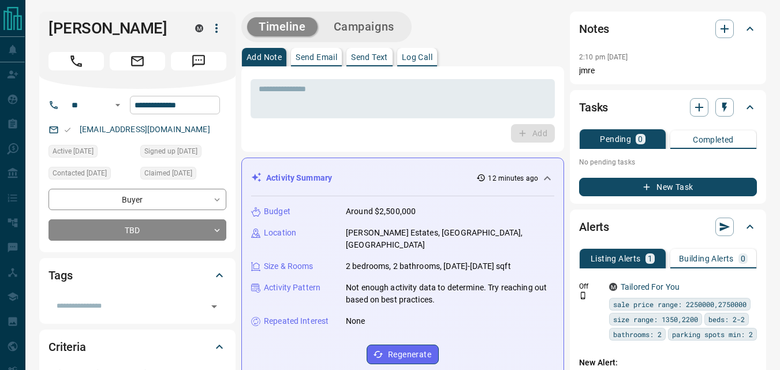 The width and height of the screenshot is (780, 370). I want to click on h2: Tags, so click(60, 276).